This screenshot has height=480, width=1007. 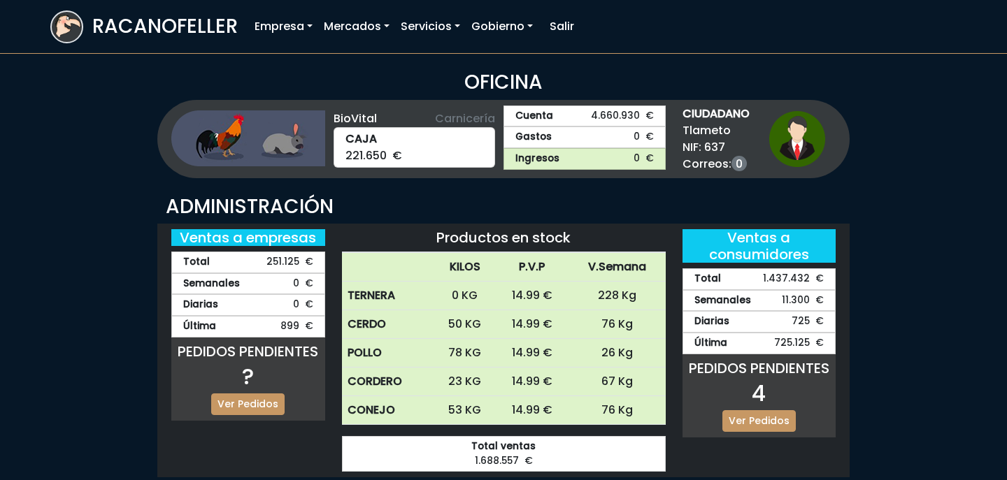 I want to click on span: NIF: 637, so click(x=716, y=148).